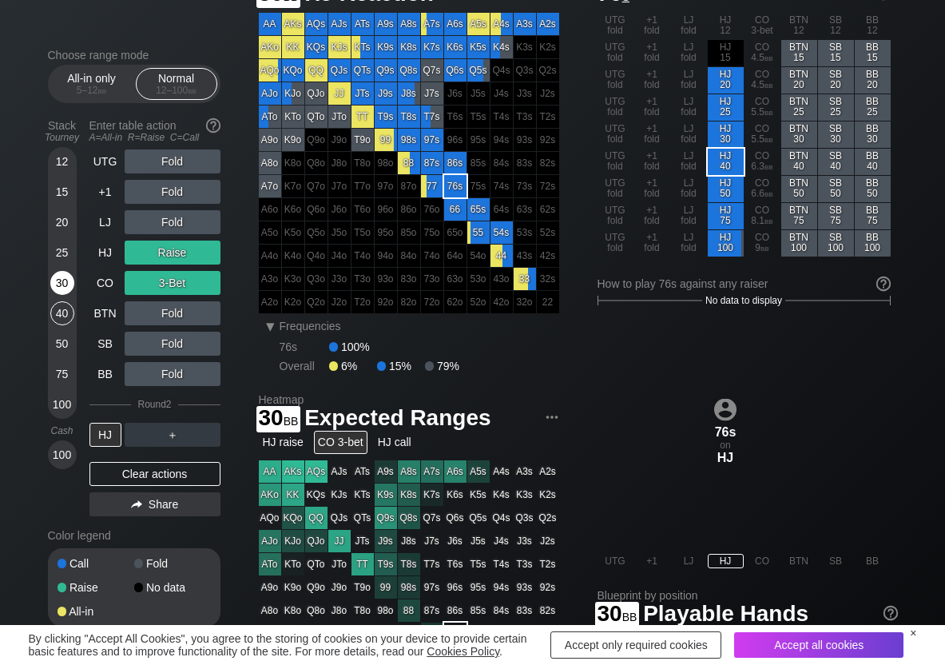 This screenshot has height=665, width=945. What do you see at coordinates (62, 222) in the screenshot?
I see `div: 20` at bounding box center [62, 222].